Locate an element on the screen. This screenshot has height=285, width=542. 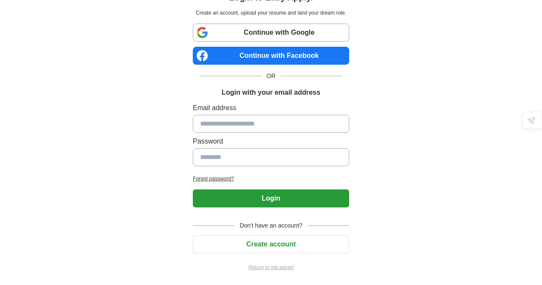
a: Create account is located at coordinates (271, 244).